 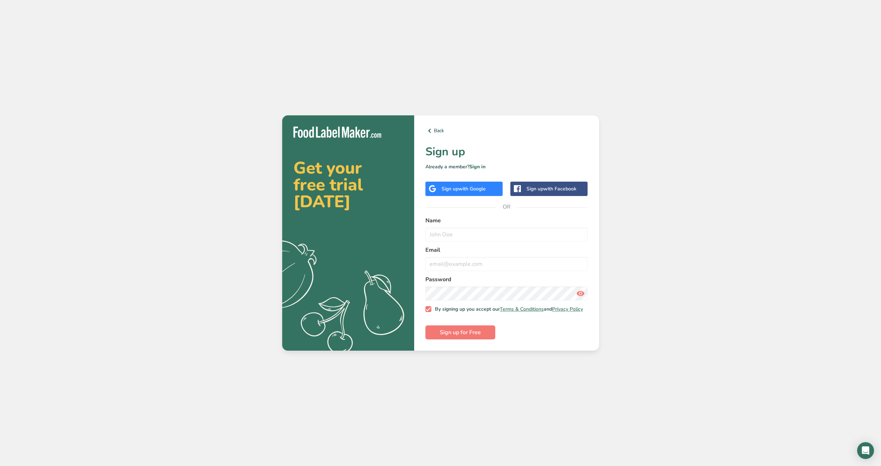 What do you see at coordinates (477, 167) in the screenshot?
I see `a: Sign in` at bounding box center [477, 167].